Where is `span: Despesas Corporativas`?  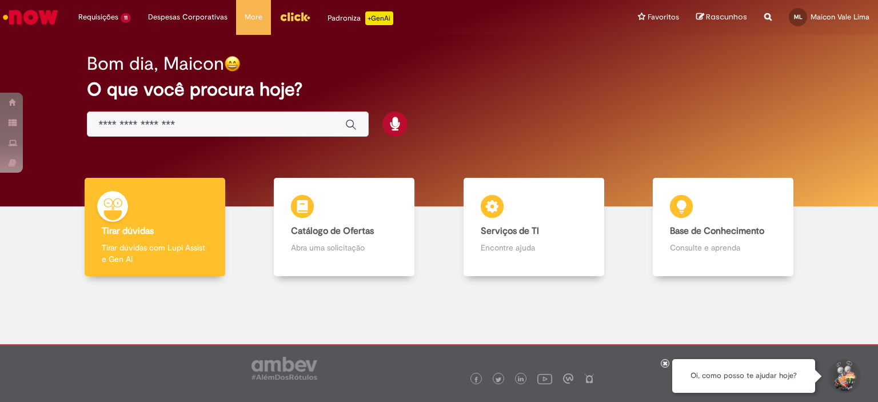 span: Despesas Corporativas is located at coordinates (188, 17).